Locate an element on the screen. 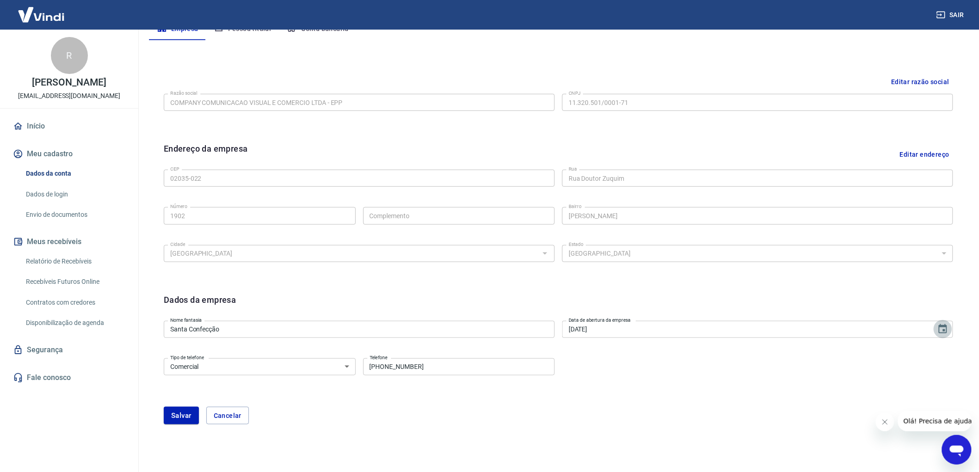 The image size is (979, 472). a: Dados da conta is located at coordinates (74, 173).